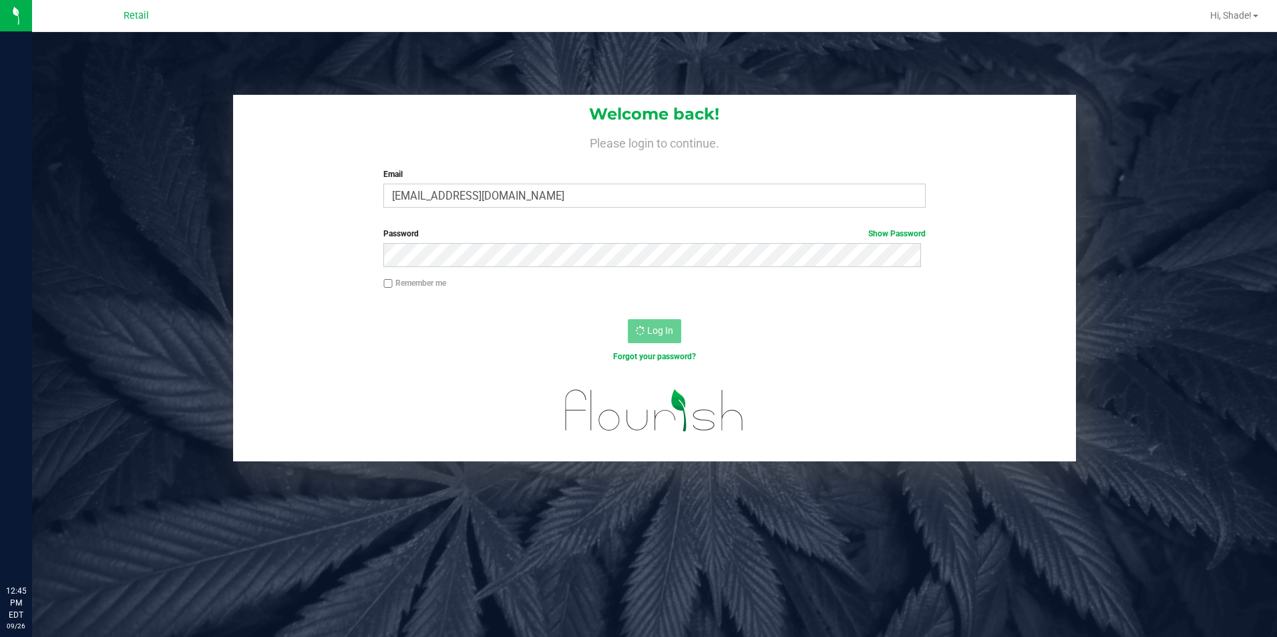 This screenshot has height=637, width=1277. I want to click on a: Forgot your password?, so click(655, 357).